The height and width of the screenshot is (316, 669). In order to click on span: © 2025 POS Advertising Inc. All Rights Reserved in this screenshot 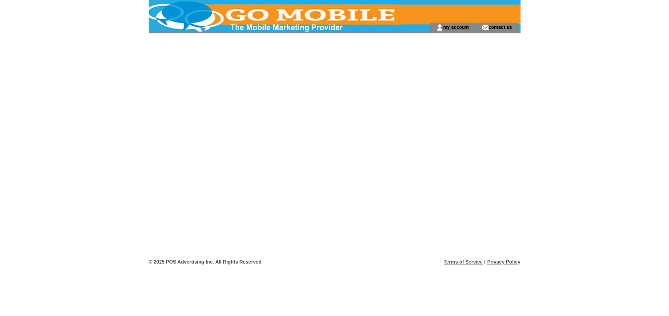, I will do `click(205, 262)`.